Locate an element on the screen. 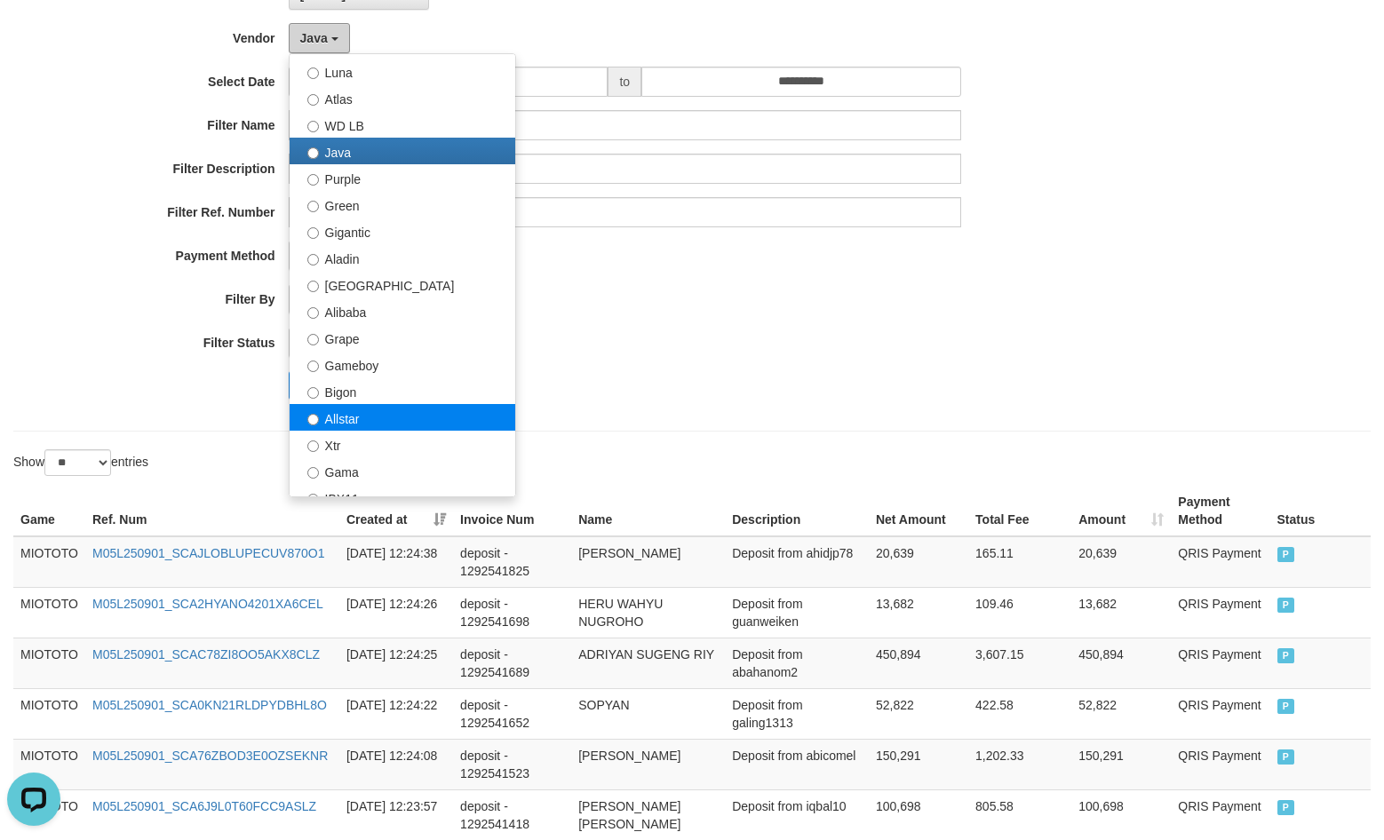 The height and width of the screenshot is (840, 1384). a: M05L250901_SCAJLOBLUPECUV870O1 is located at coordinates (209, 553).